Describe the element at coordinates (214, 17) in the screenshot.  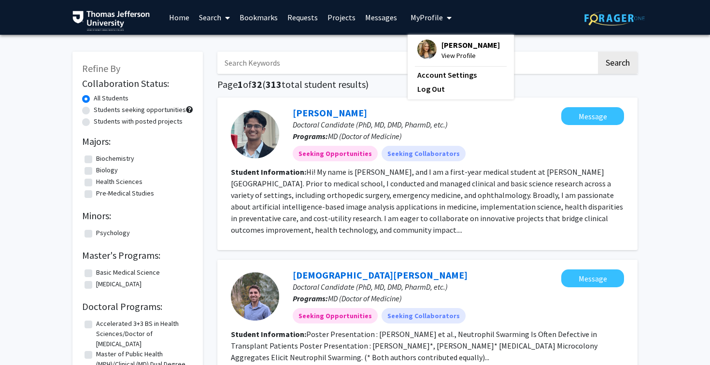
I see `a: Search` at that location.